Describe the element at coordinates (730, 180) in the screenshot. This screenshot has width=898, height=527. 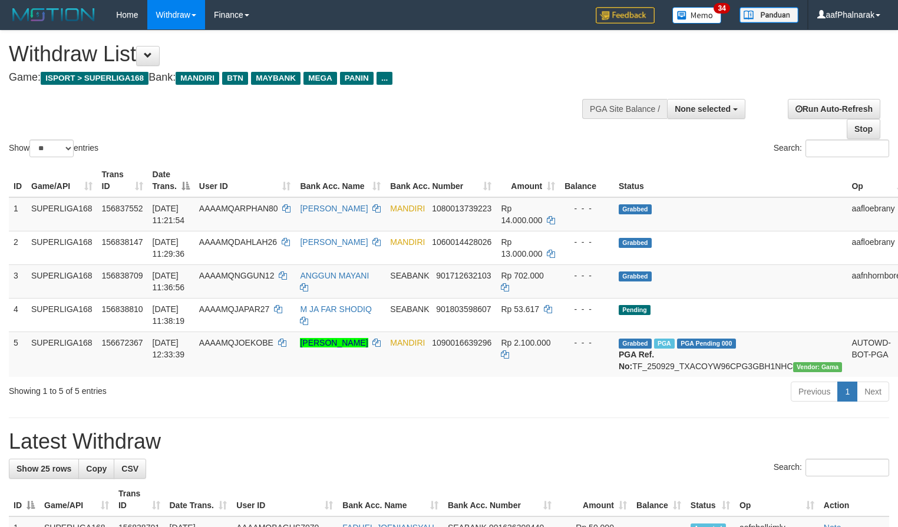
I see `th: Status` at that location.